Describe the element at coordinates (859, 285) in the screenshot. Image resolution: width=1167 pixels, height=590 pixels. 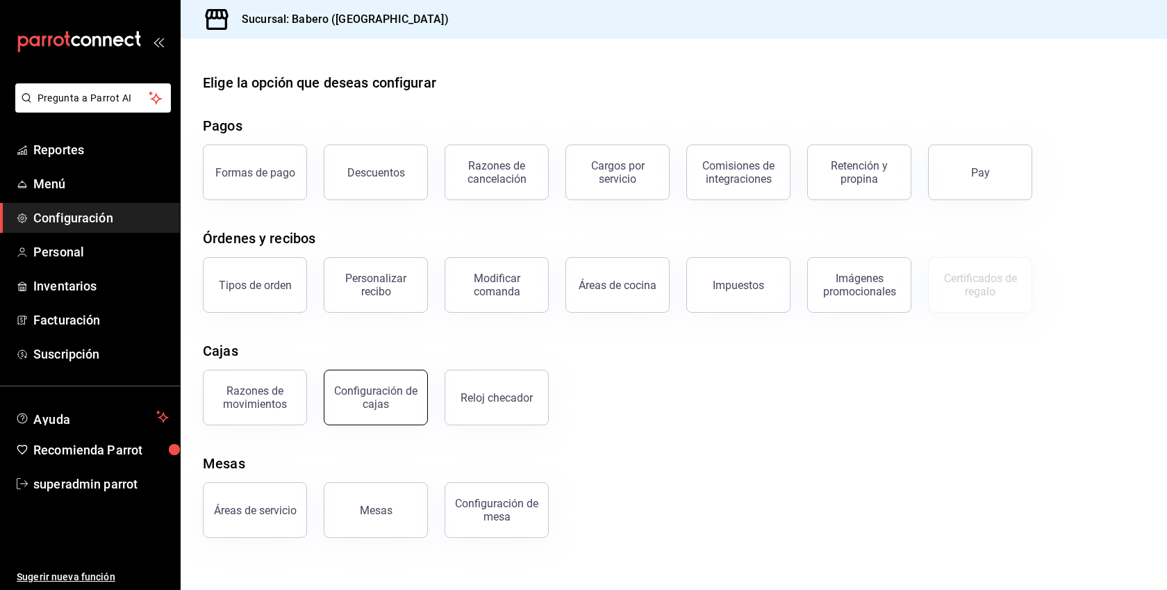
I see `button: Imágenes promocionales` at that location.